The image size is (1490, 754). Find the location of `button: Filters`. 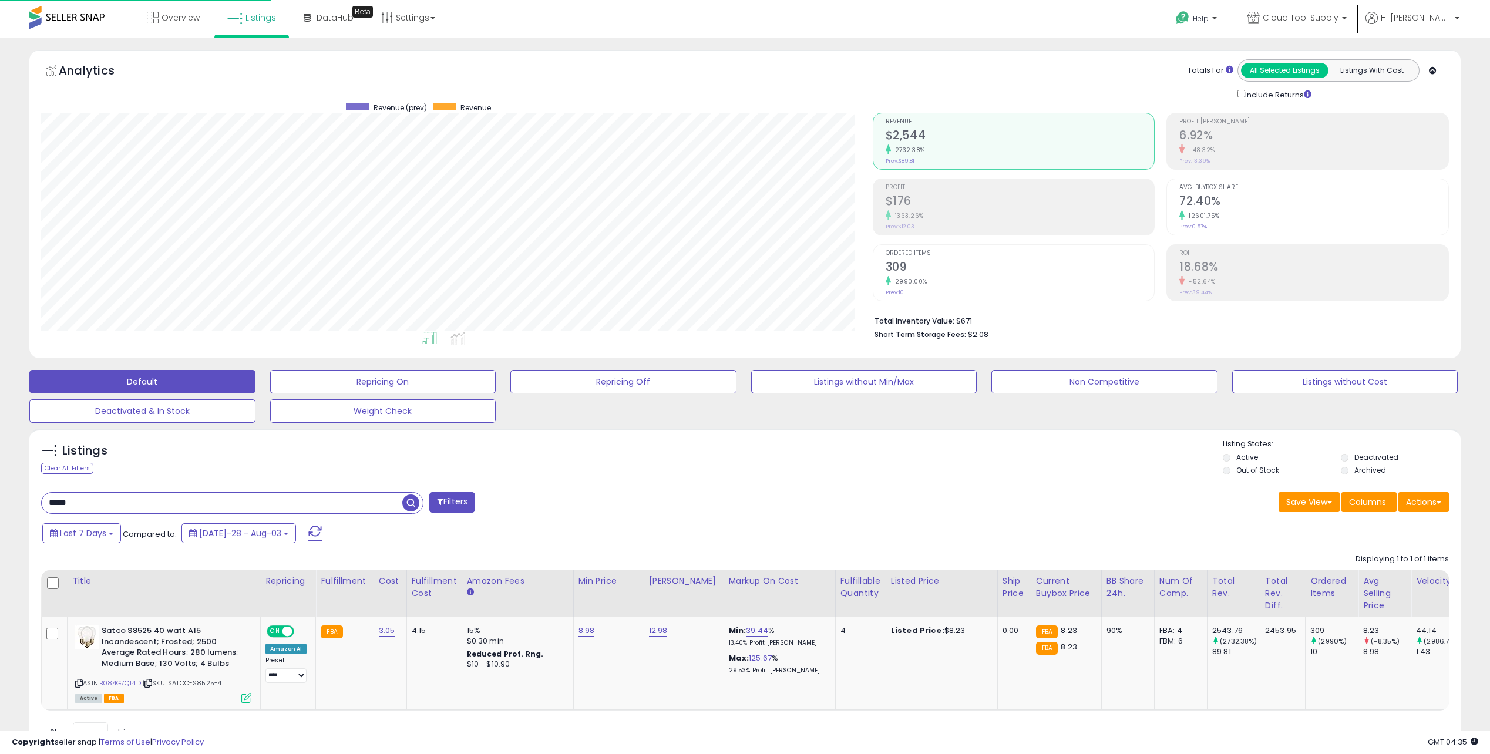

button: Filters is located at coordinates (452, 502).